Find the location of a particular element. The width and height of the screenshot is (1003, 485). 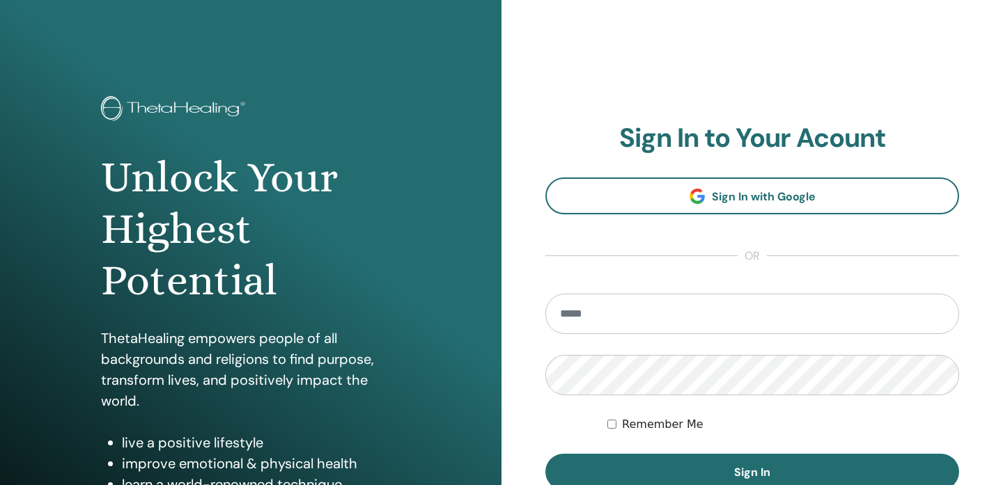

li: improve emotional & physical health is located at coordinates (261, 464).